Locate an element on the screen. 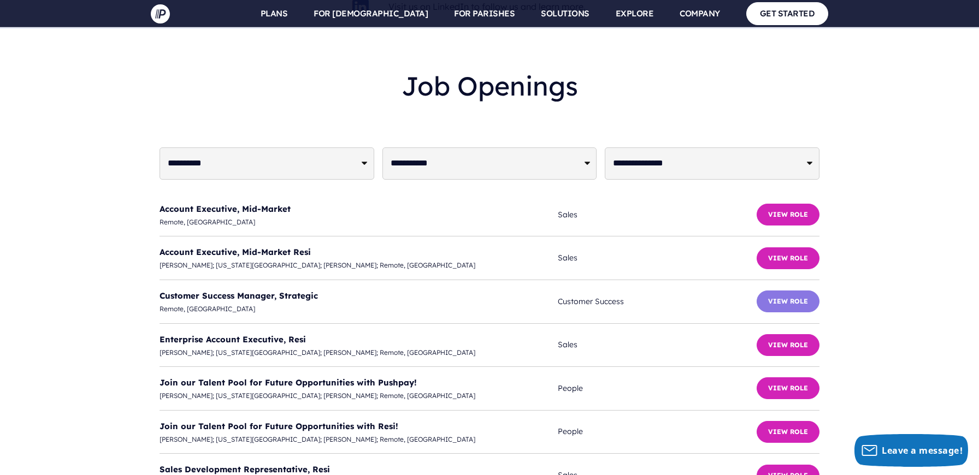 The image size is (979, 475). a: Account Executive, Mid-Market Resi is located at coordinates (235, 252).